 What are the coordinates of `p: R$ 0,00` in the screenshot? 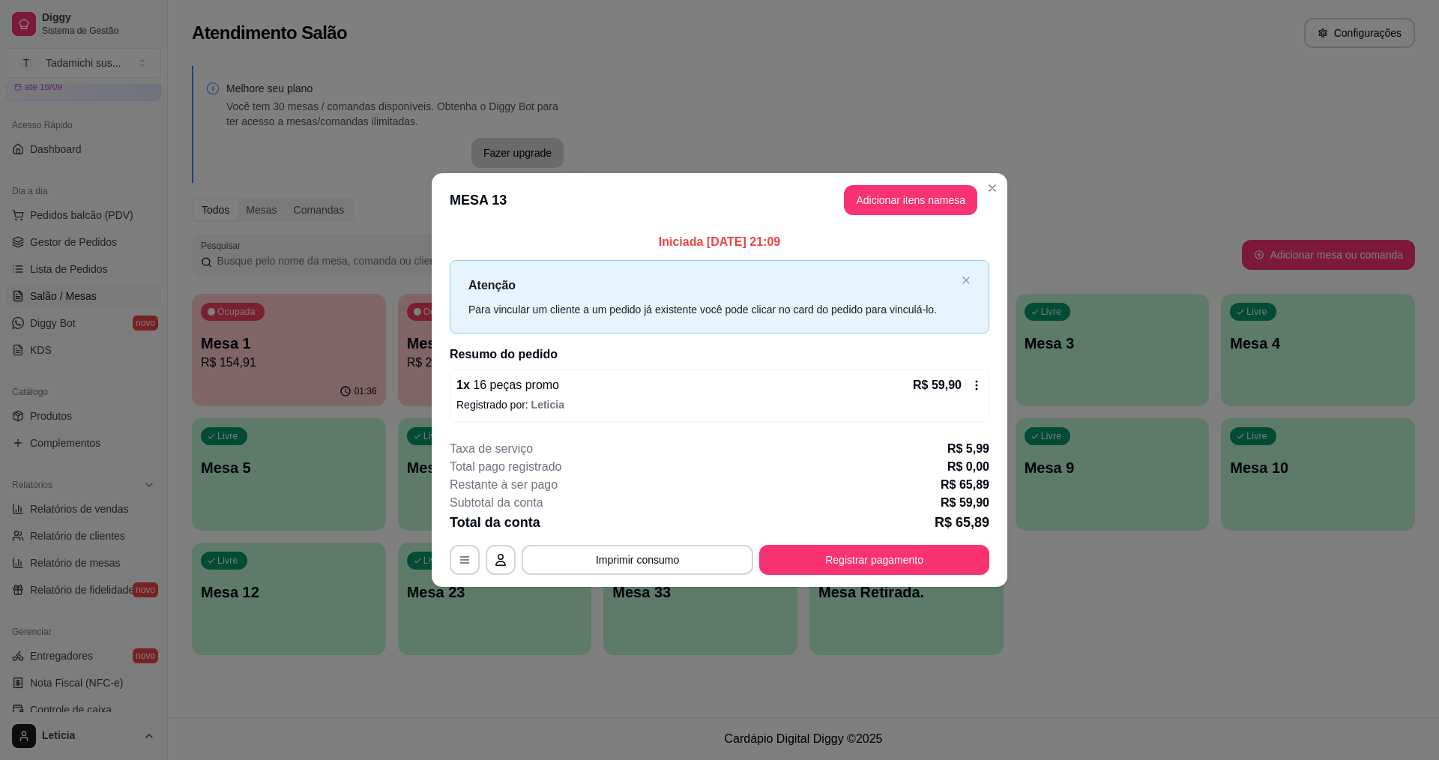 It's located at (969, 467).